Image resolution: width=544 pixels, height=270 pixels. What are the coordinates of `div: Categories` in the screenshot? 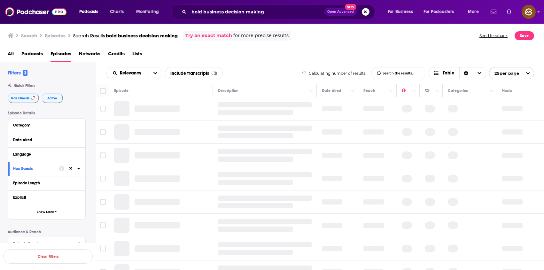 It's located at (458, 91).